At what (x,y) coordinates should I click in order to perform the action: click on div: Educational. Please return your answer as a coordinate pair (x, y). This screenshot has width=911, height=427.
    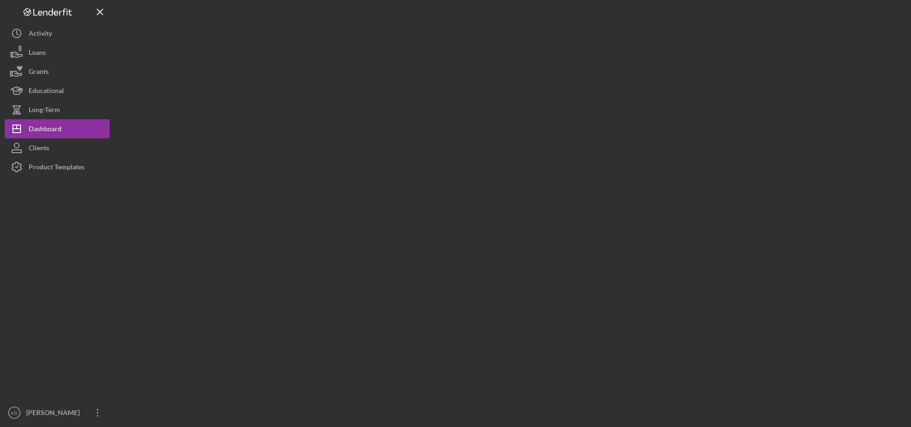
    Looking at the image, I should click on (46, 92).